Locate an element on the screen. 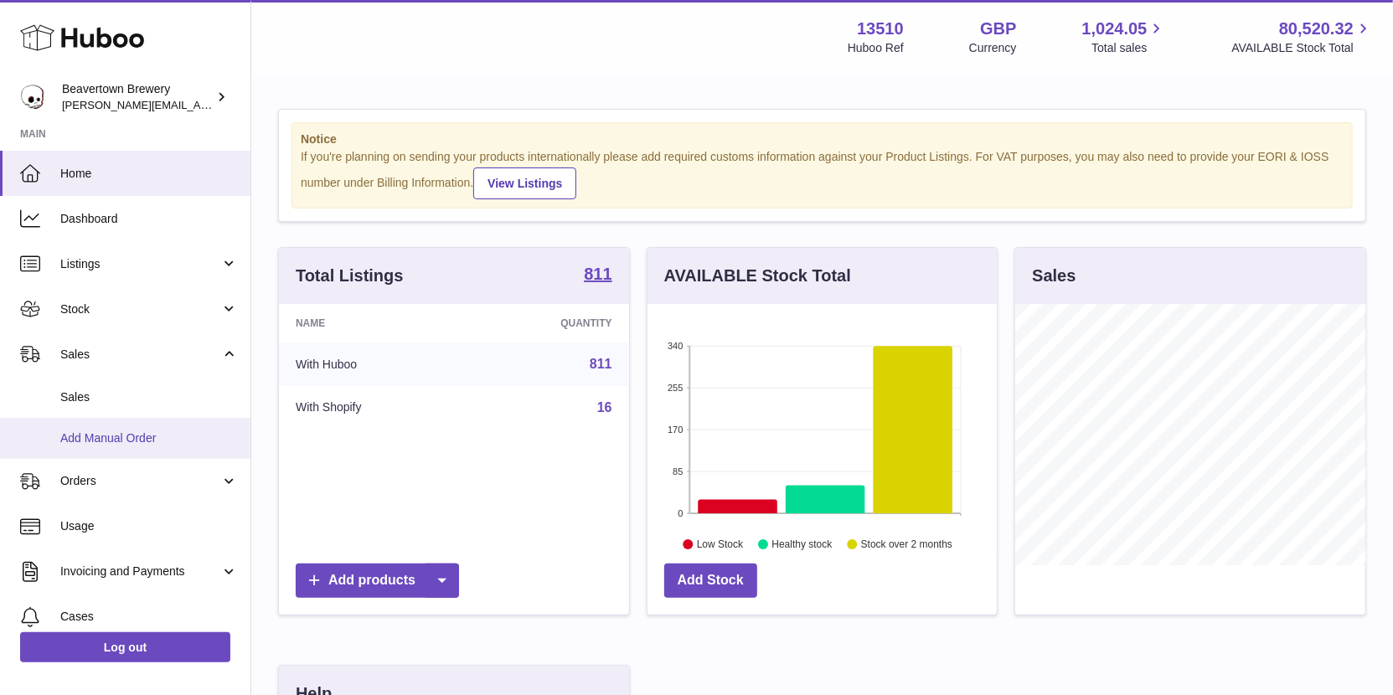 This screenshot has width=1393, height=695. text: 85 is located at coordinates (678, 471).